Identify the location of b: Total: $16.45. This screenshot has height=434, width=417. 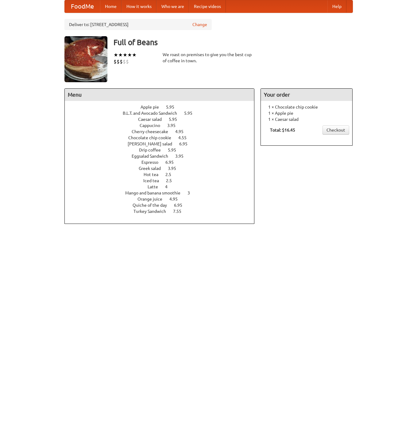
(283, 130).